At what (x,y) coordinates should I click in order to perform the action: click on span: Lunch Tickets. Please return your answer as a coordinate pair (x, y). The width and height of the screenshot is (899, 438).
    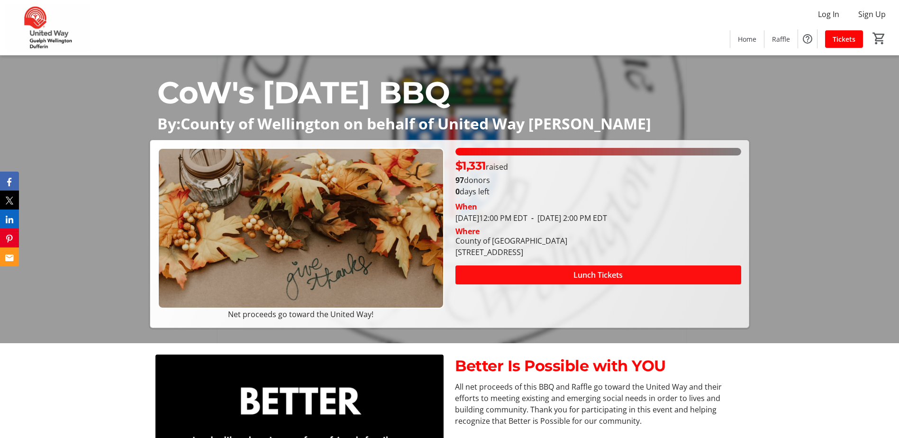
    Looking at the image, I should click on (598, 275).